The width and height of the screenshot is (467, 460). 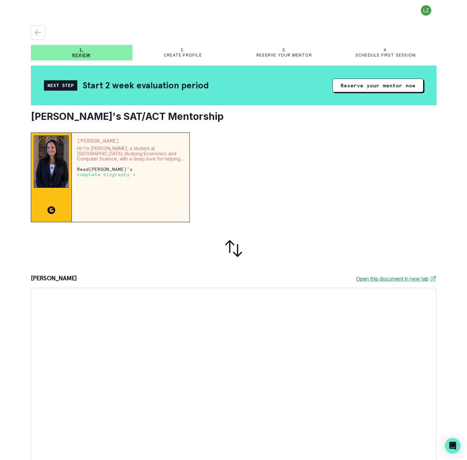 I want to click on p: 4., so click(x=385, y=50).